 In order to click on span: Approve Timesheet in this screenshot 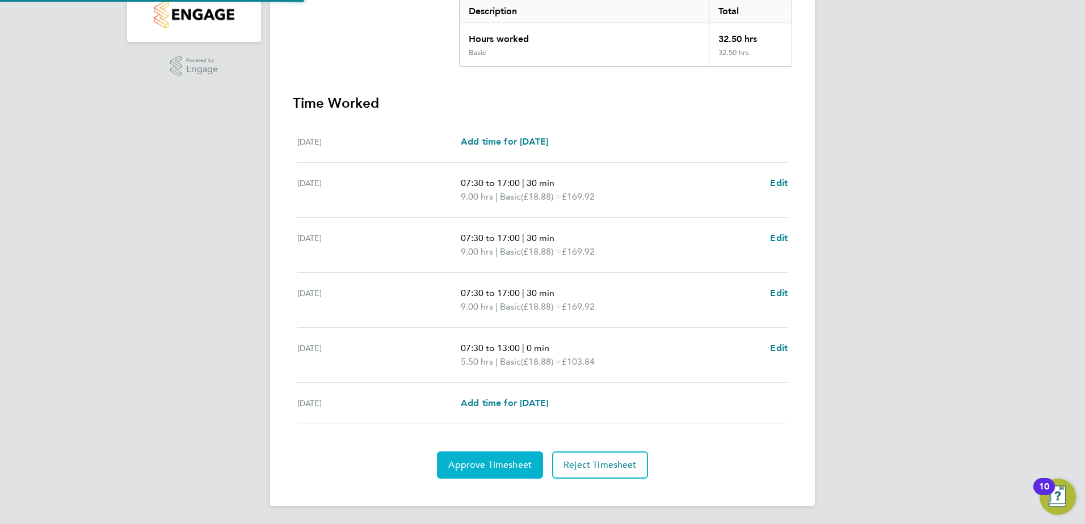, I will do `click(490, 465)`.